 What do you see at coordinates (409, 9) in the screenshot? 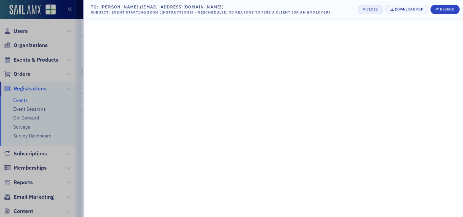
I see `div: Download PDF` at bounding box center [409, 9].